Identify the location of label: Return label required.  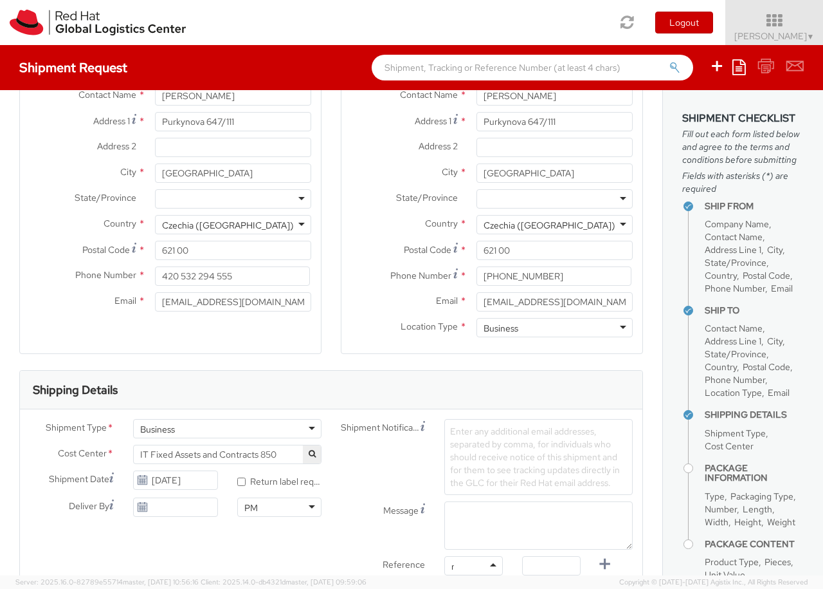
(279, 480).